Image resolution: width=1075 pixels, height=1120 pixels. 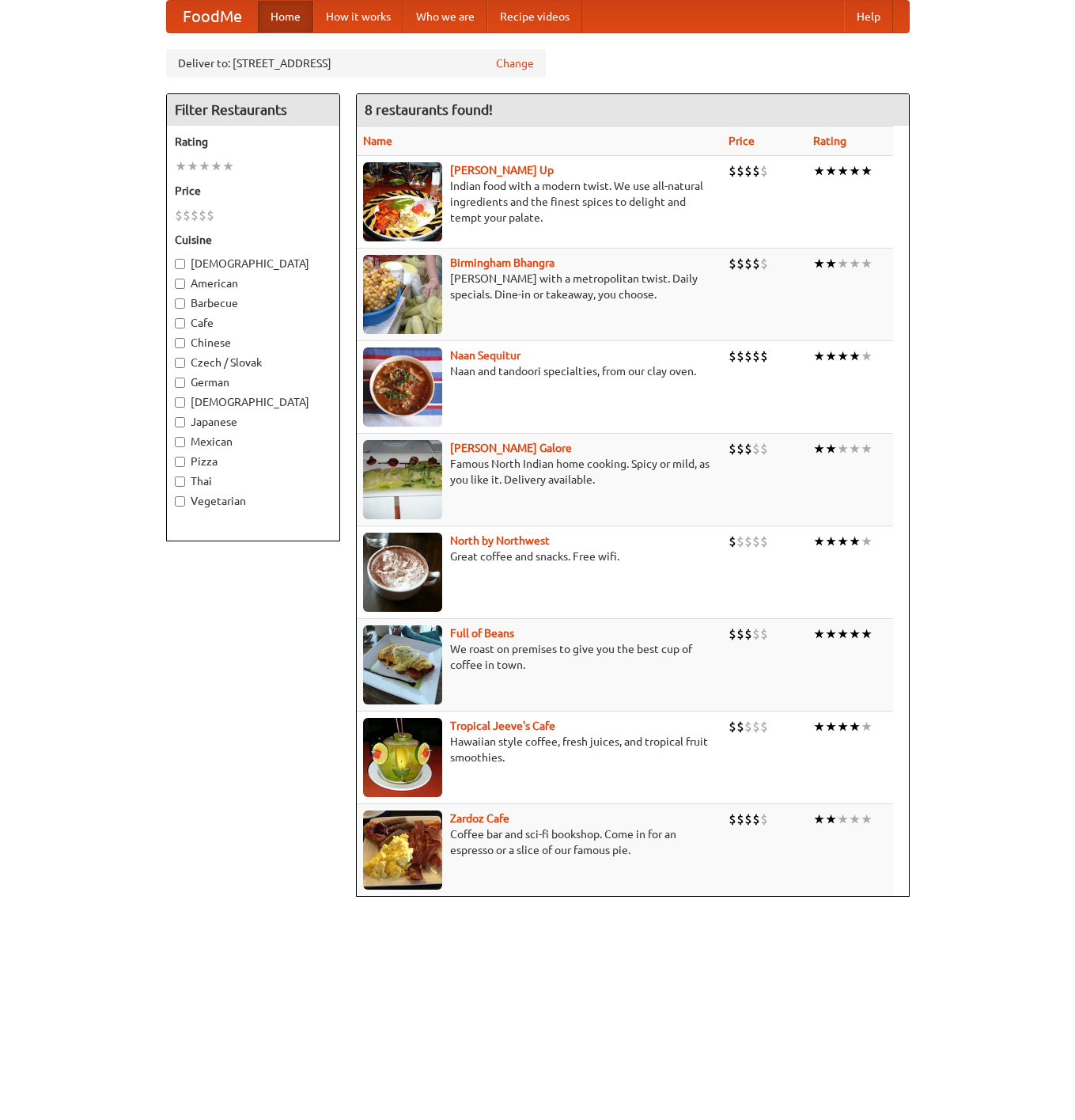 I want to click on a: Naan Sequitur, so click(x=485, y=355).